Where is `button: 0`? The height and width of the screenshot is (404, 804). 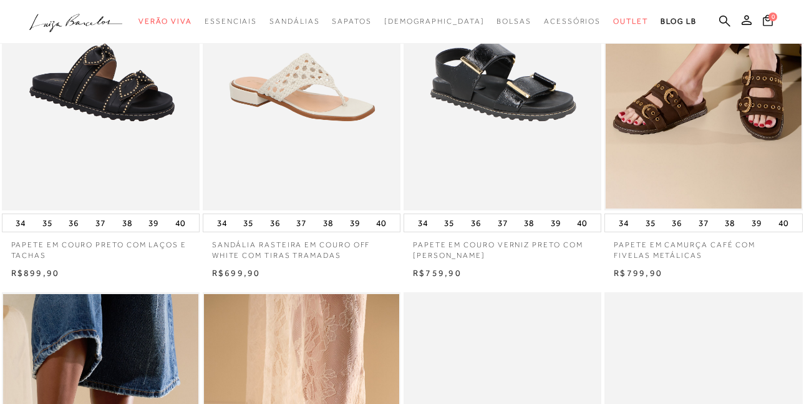 button: 0 is located at coordinates (768, 22).